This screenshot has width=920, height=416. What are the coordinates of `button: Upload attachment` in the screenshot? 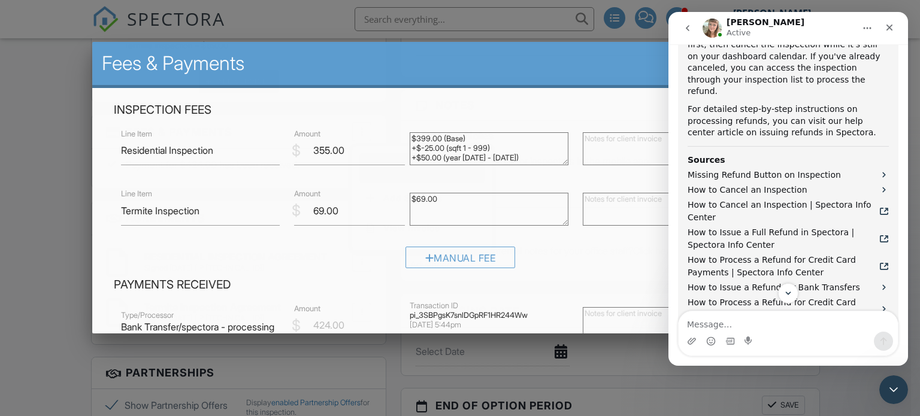 It's located at (23, 329).